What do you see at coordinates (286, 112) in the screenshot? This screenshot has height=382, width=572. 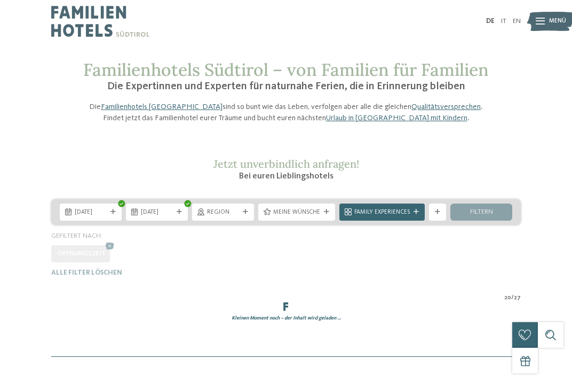 I see `p: Die sind so bunt wie das Leben, verfolgen aber alle die gleichen . Findet jetzt das Familienhotel...` at bounding box center [286, 112].